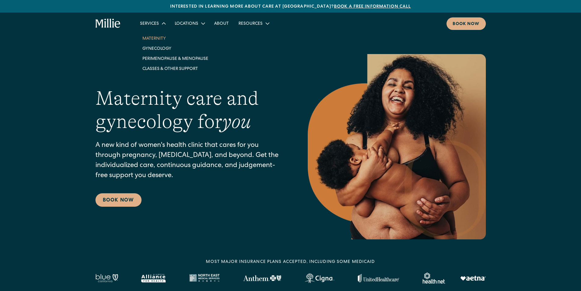 This screenshot has width=581, height=291. Describe the element at coordinates (373, 7) in the screenshot. I see `a: Book a free information call` at that location.